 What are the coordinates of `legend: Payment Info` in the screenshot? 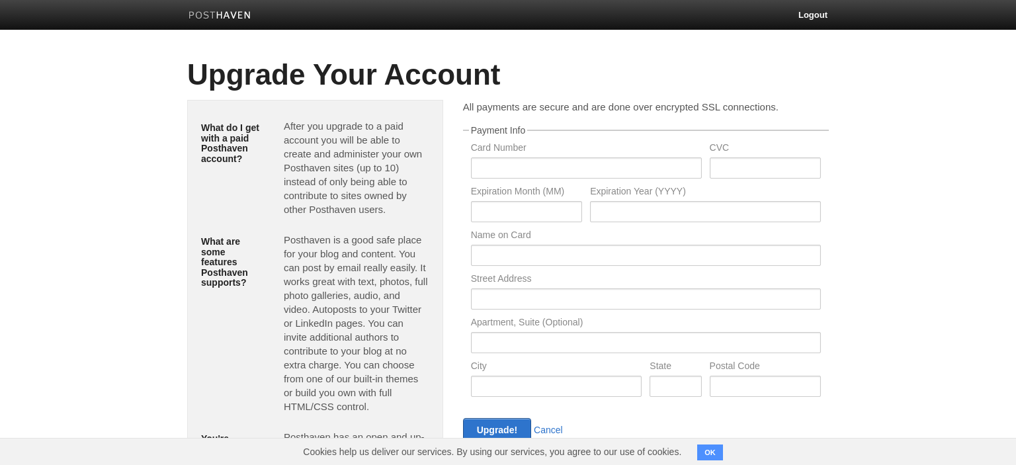 It's located at (498, 130).